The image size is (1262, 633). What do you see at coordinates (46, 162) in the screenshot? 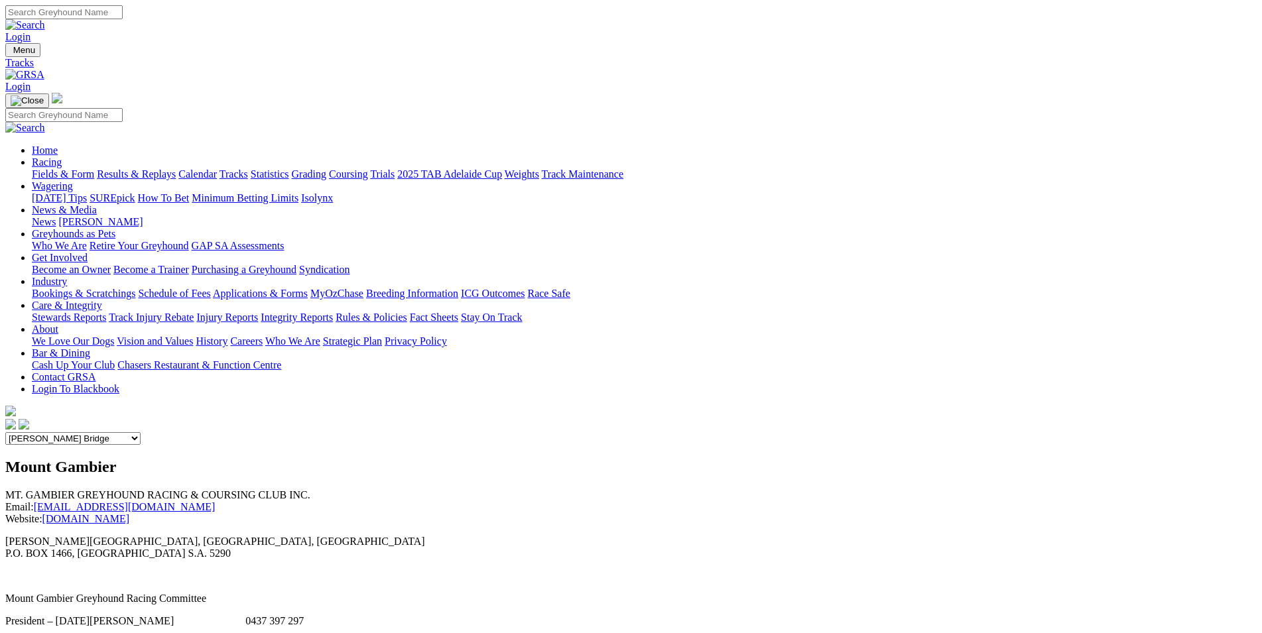
I see `a: Racing` at bounding box center [46, 162].